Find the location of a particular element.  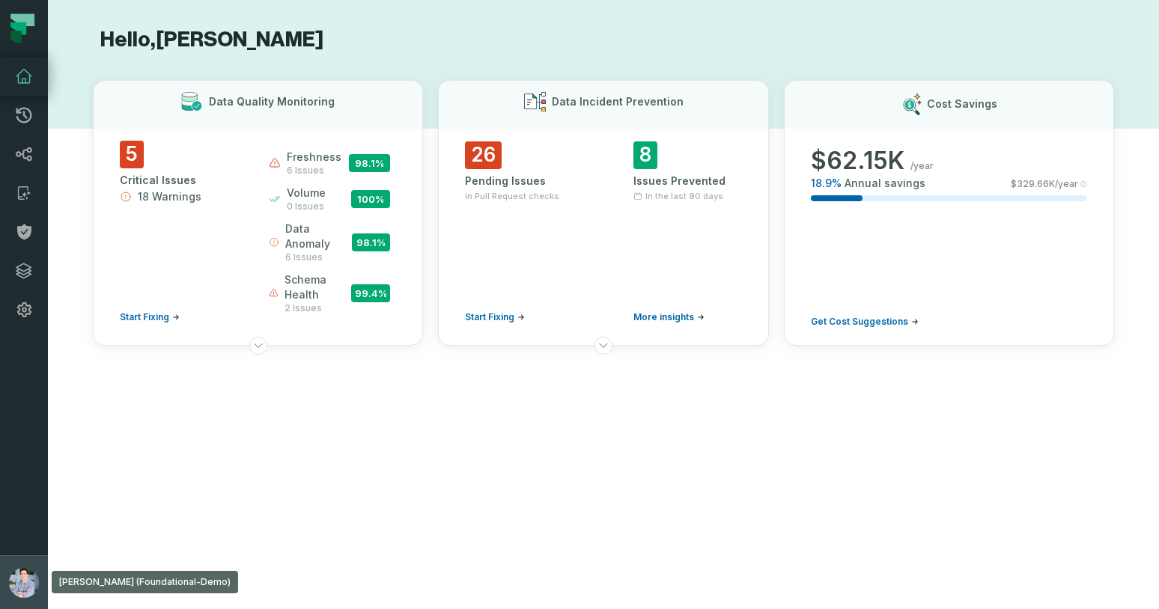

span: 100 % is located at coordinates (371, 199).